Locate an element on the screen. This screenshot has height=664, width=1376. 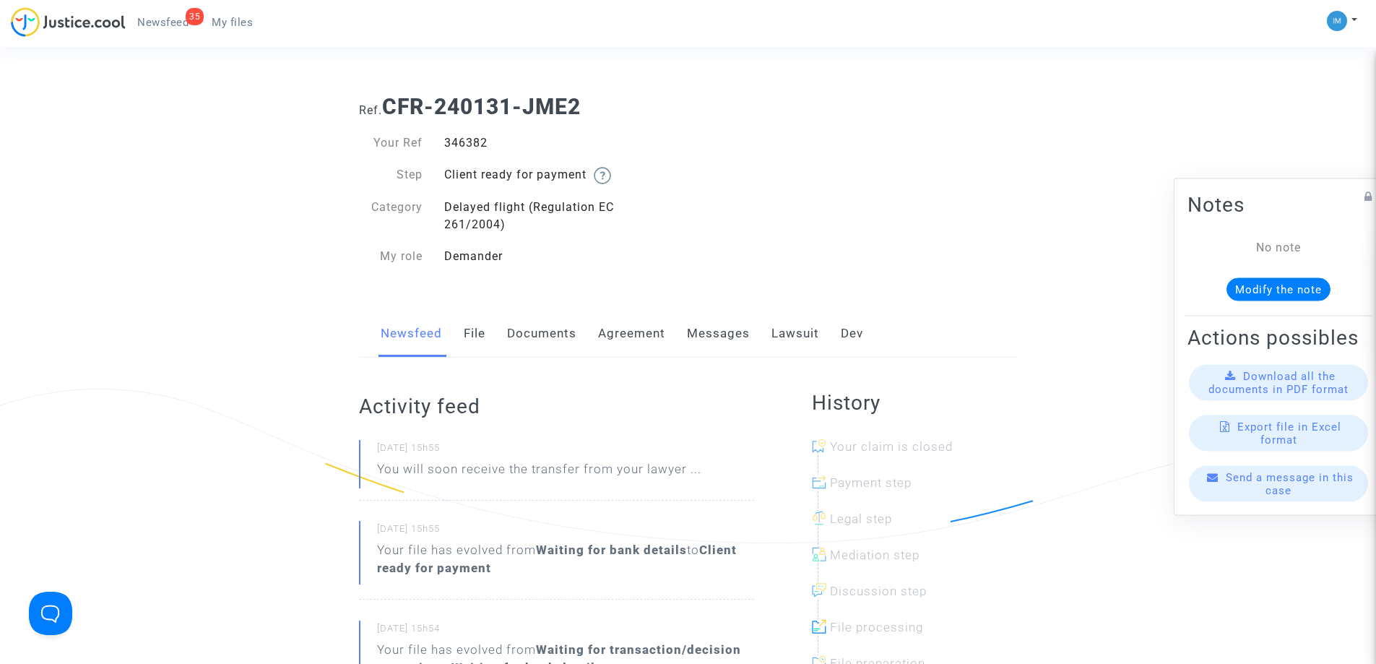
h2: Notes is located at coordinates (1279, 204).